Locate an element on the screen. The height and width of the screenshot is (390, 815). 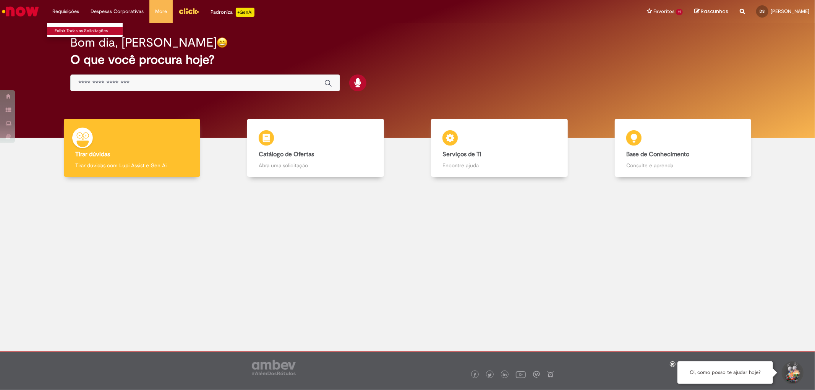
div: Padroniza is located at coordinates (232, 12).